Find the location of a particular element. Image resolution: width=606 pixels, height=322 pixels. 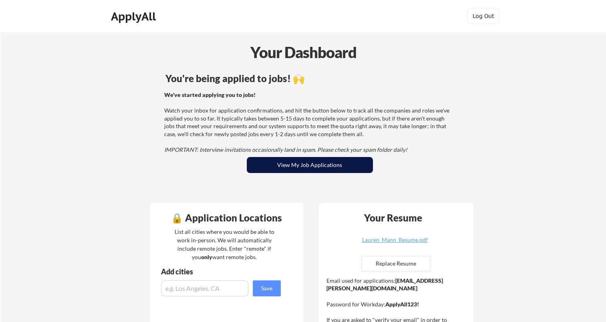

div: Lauren_Mann_Resume.pdf is located at coordinates (395, 240).